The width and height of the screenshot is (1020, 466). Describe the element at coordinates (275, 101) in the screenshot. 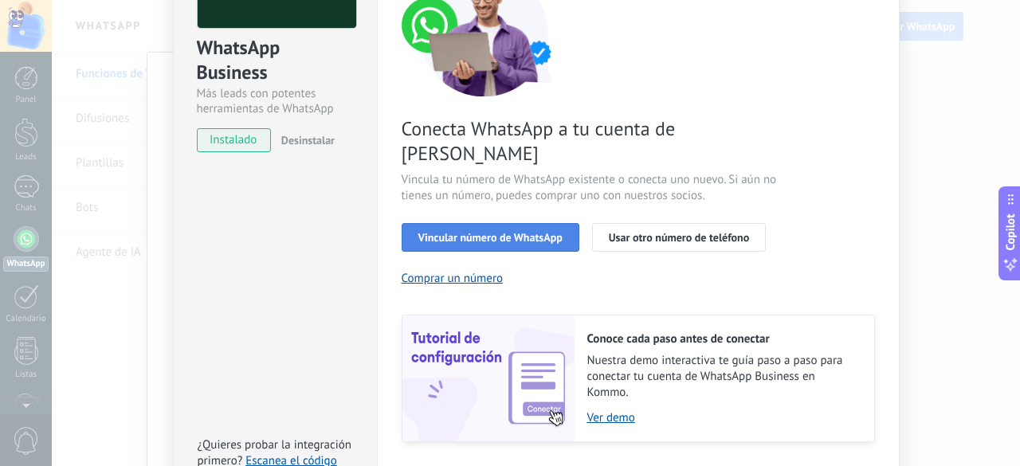

I see `div: Más leads con potentes herramientas de WhatsApp` at that location.